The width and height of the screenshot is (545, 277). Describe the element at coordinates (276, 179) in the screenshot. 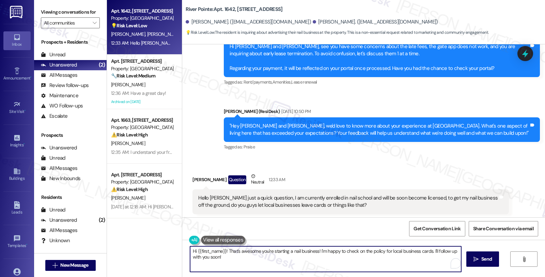

I see `div: 12:33 AM` at that location.